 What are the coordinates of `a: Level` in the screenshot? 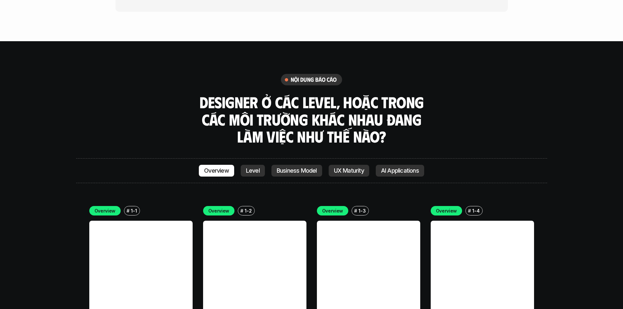 It's located at (253, 171).